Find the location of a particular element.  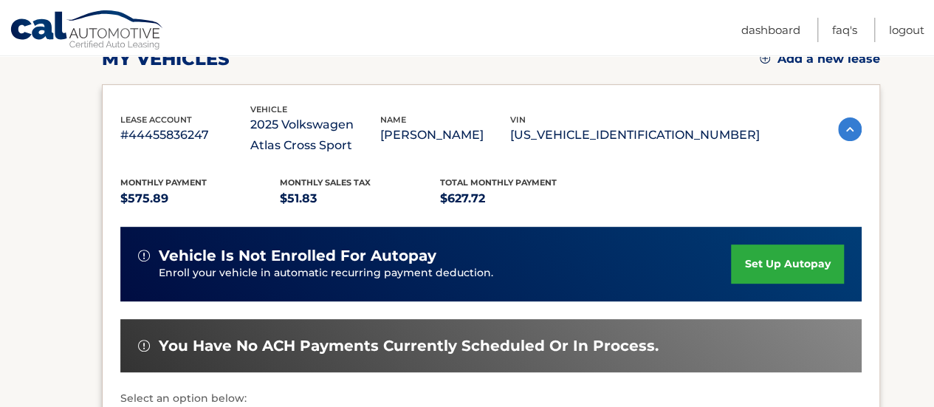

p: $627.72 is located at coordinates (520, 199).